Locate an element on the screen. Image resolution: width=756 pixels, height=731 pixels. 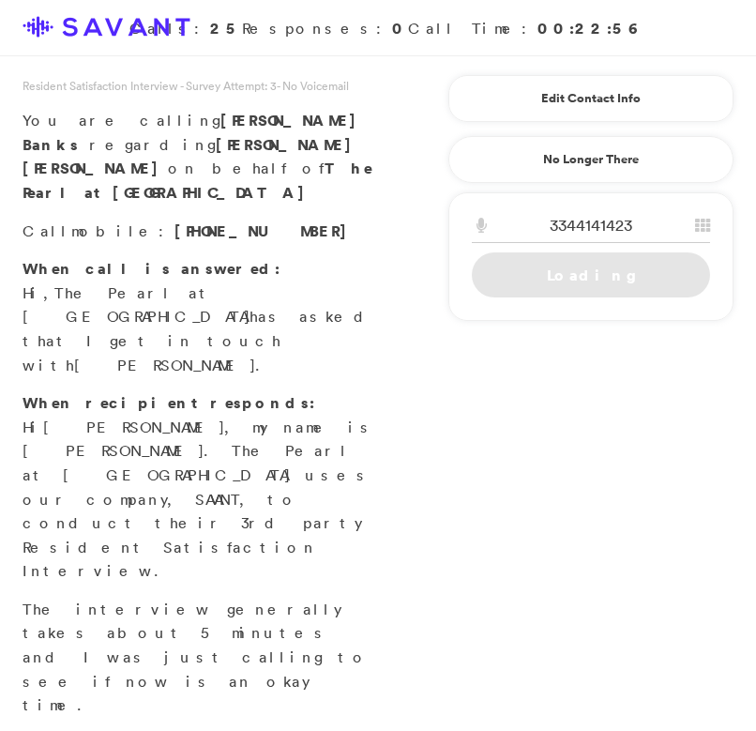
strong: 0 is located at coordinates (400, 28).